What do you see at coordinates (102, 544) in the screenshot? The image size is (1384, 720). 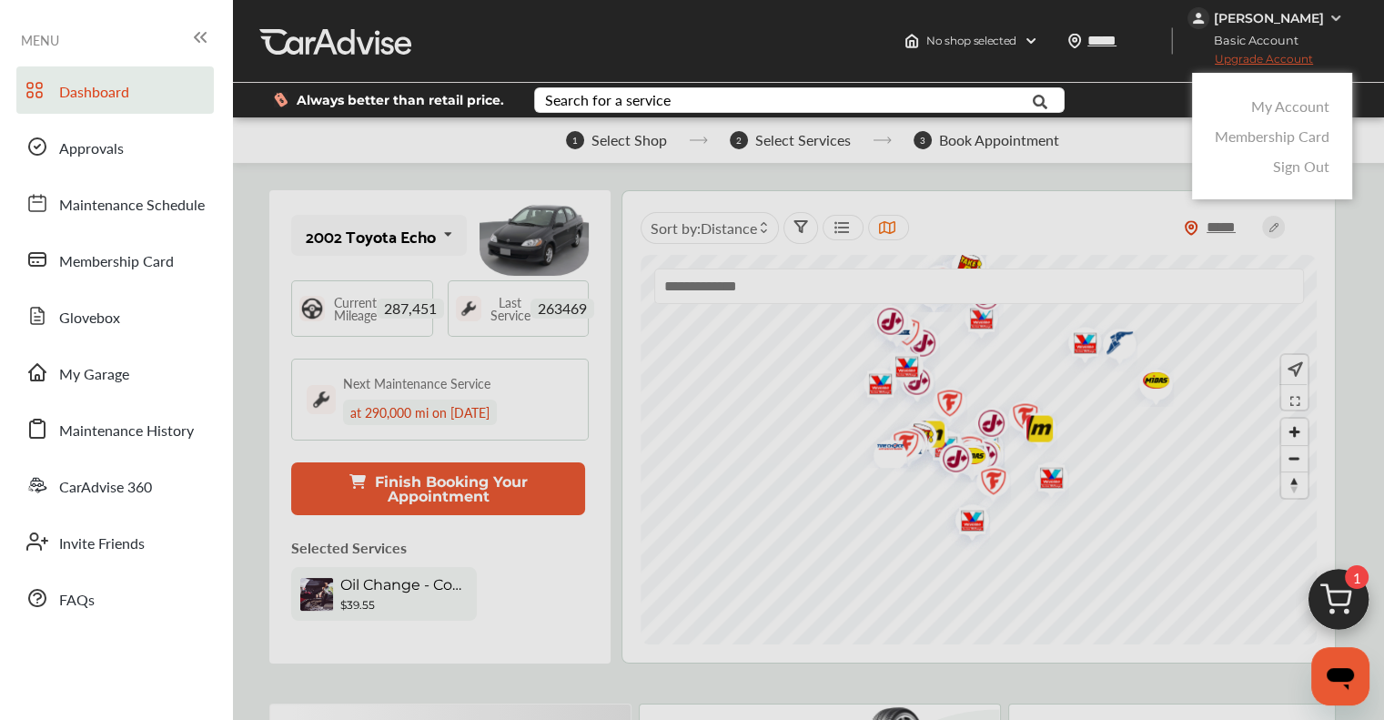 I see `span: Invite Friends` at bounding box center [102, 544].